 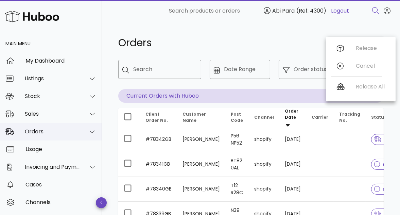 I want to click on td: #78340GB, so click(x=158, y=189).